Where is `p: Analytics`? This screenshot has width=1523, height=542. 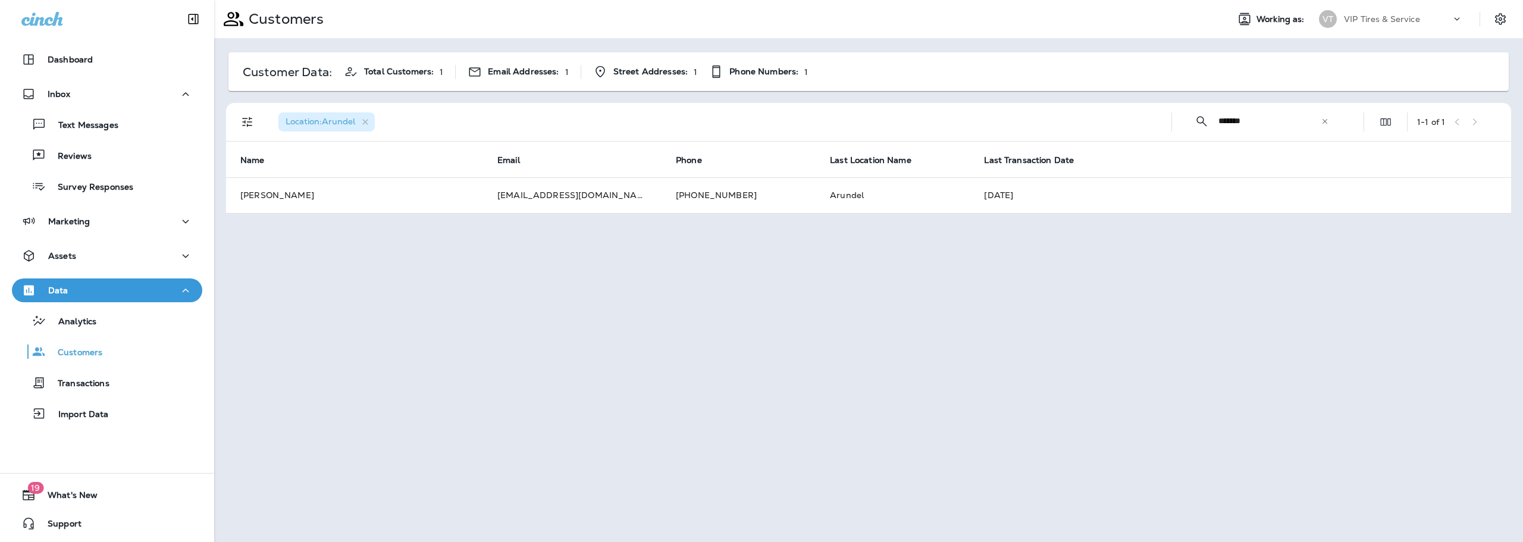 p: Analytics is located at coordinates (71, 322).